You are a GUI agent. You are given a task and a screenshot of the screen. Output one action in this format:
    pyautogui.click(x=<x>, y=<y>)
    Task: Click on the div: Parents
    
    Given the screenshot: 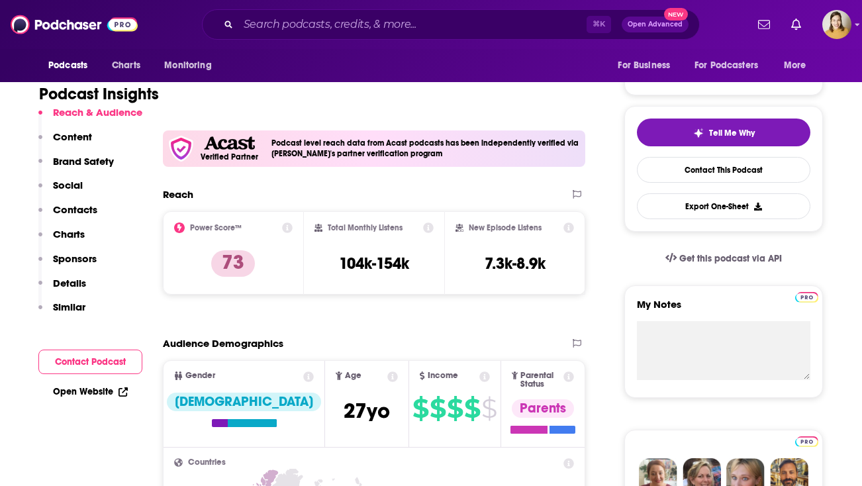 What is the action you would take?
    pyautogui.click(x=543, y=409)
    